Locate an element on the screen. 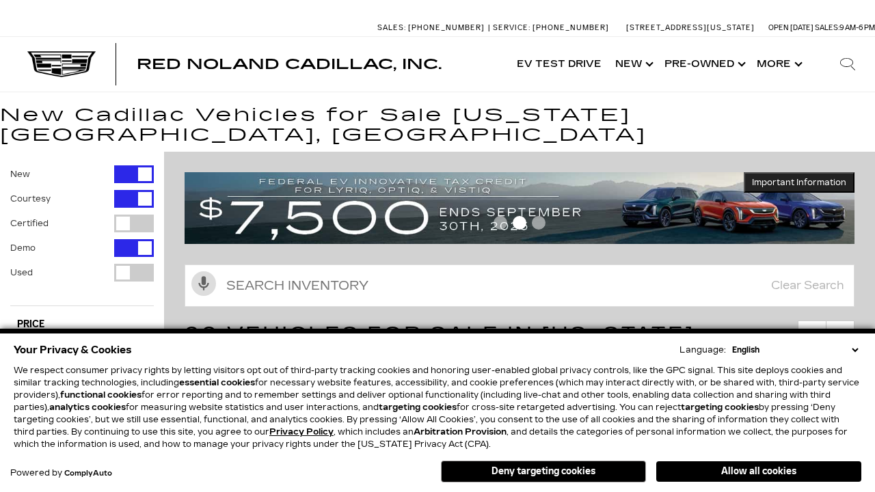 The width and height of the screenshot is (875, 492). span: Service: is located at coordinates (511, 27).